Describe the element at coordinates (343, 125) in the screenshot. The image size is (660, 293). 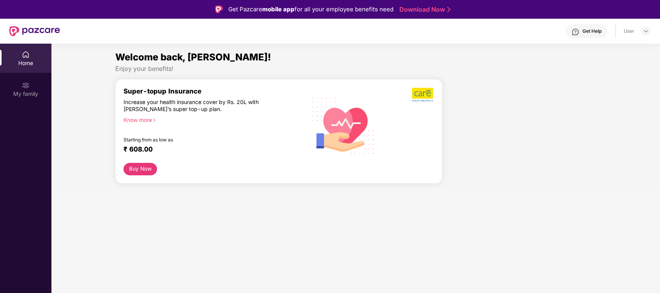
I see `img: svg+xml;base64,PHN2ZyB4bWxucz0iaHR0cDovL3d3dy53My5vcmcvMjAwMC9zdmciIHhtbG5zOnhsaW5rPSJodHRwOi8vd3...` at that location.